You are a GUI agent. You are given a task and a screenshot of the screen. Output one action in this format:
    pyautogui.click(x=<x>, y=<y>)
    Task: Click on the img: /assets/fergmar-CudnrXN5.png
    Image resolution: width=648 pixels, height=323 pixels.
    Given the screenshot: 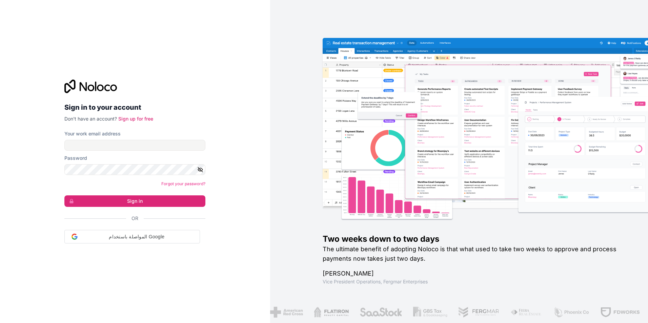 What is the action you would take?
    pyautogui.click(x=478, y=312)
    